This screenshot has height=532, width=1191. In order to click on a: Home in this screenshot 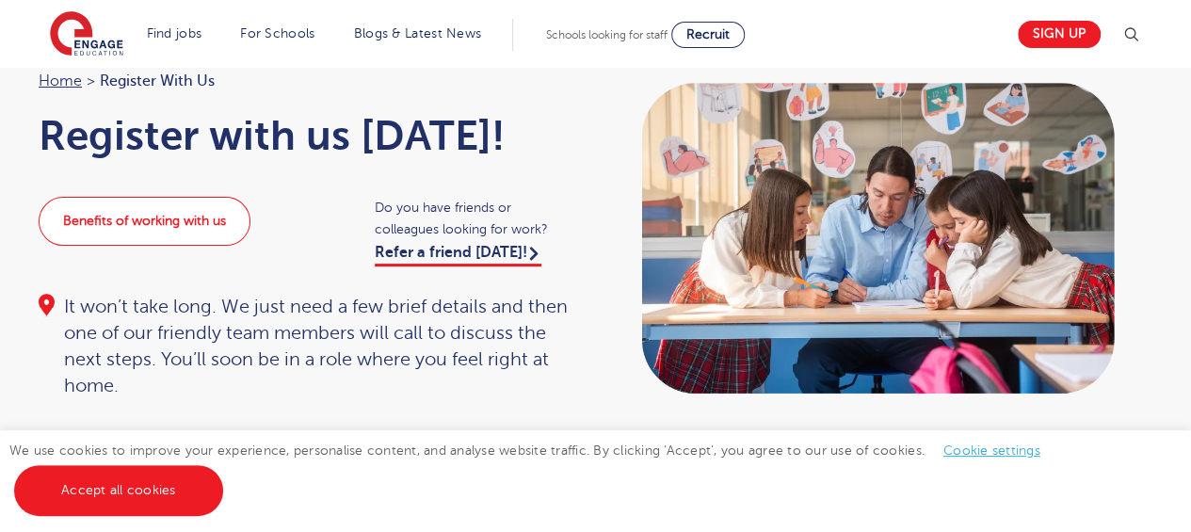, I will do `click(60, 81)`.